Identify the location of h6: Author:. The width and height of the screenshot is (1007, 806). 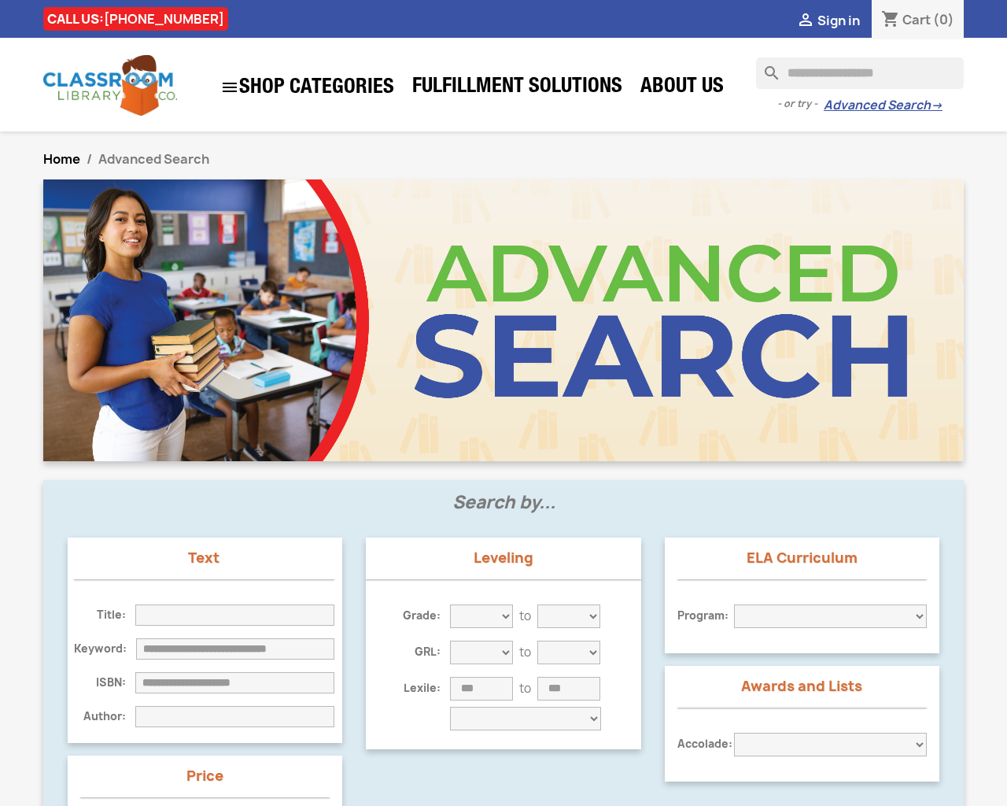
(105, 716).